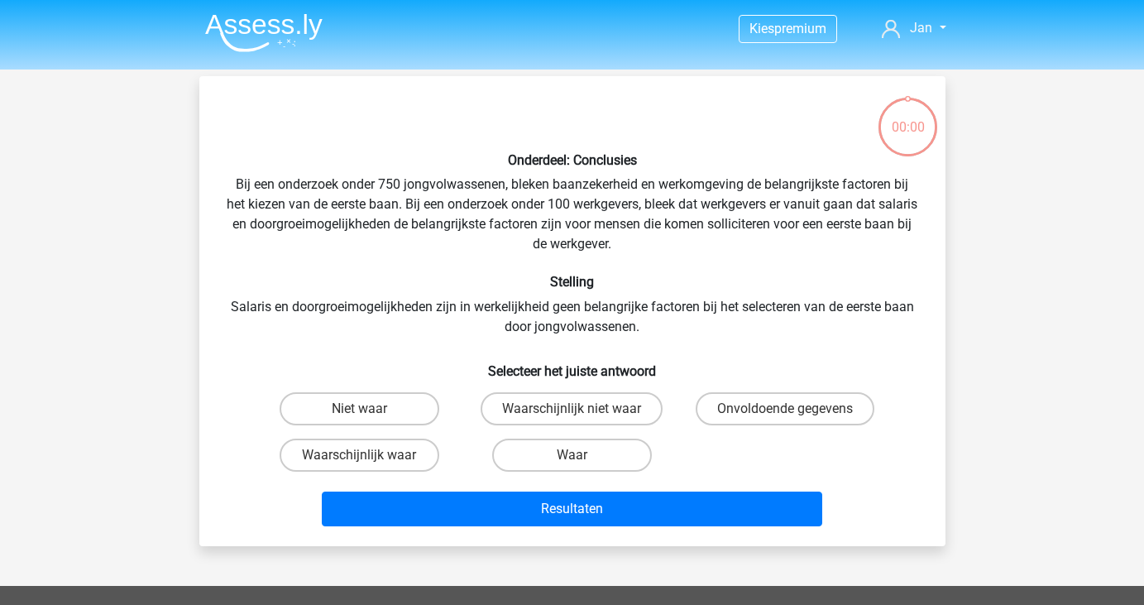 The width and height of the screenshot is (1144, 605). What do you see at coordinates (907, 117) in the screenshot?
I see `div: 00:00` at bounding box center [907, 117].